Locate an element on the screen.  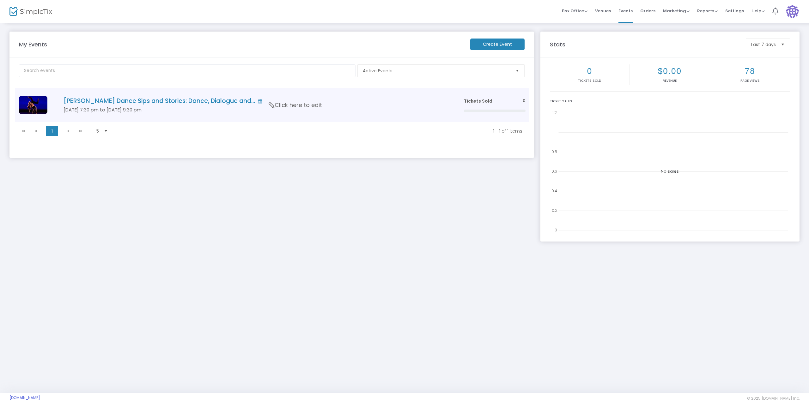
span: Box Office is located at coordinates (574, 11).